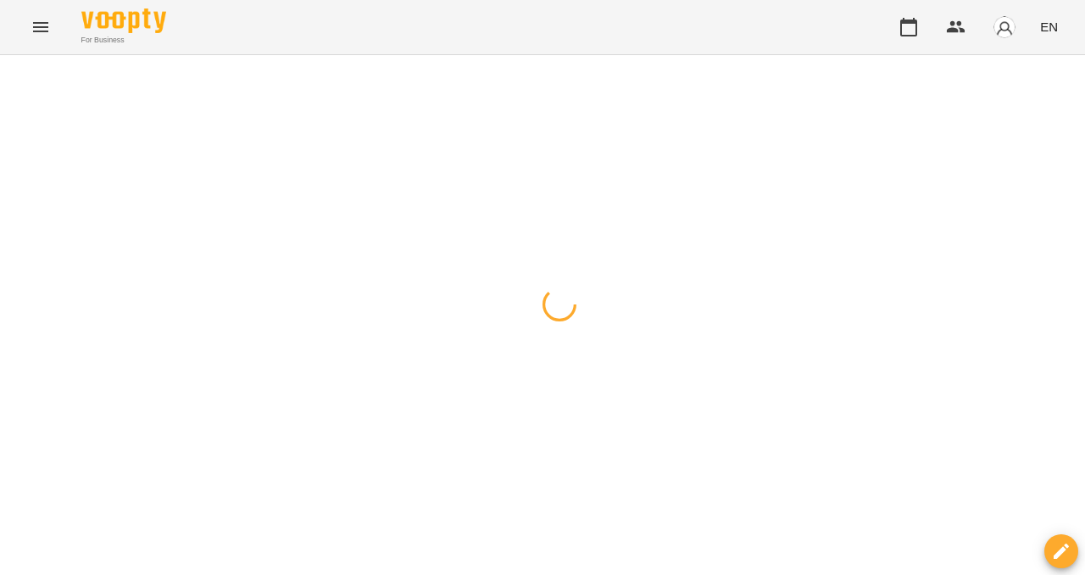 The image size is (1085, 575). I want to click on img: Voopty Logo, so click(124, 20).